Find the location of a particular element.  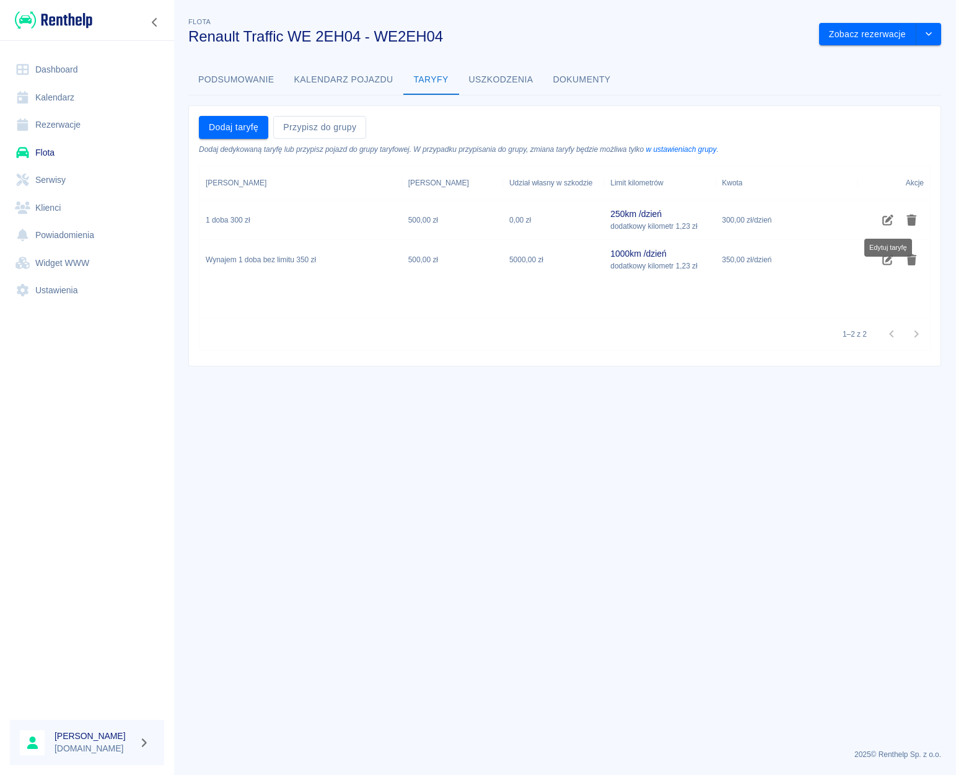

button: Uszkodzenia is located at coordinates (501, 80).